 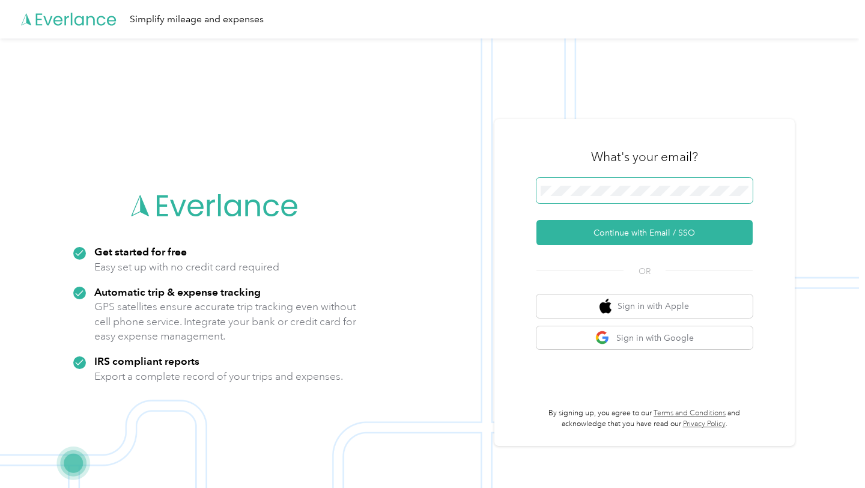 I want to click on button: google logoSign in with Google, so click(x=644, y=337).